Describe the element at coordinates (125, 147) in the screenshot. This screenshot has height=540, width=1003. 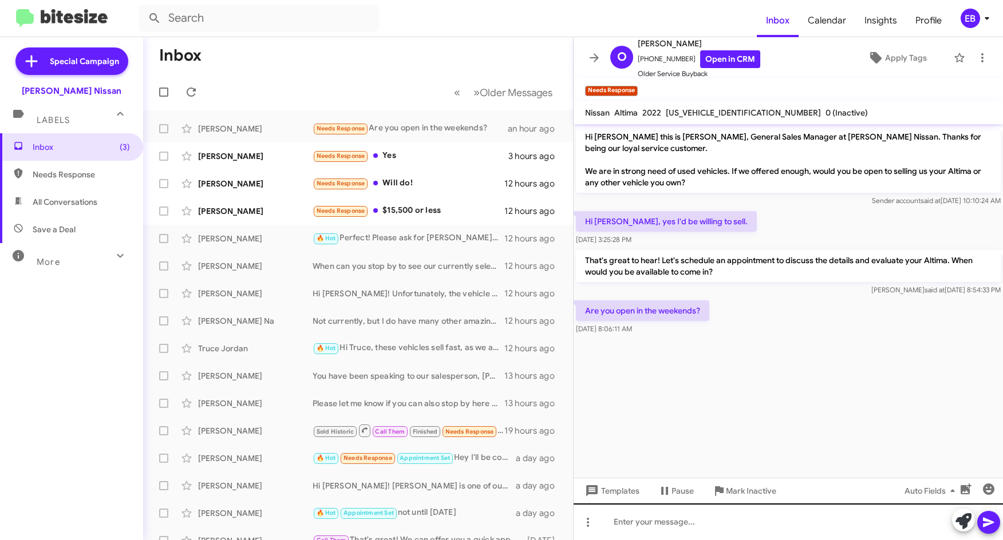
I see `span: (3)` at that location.